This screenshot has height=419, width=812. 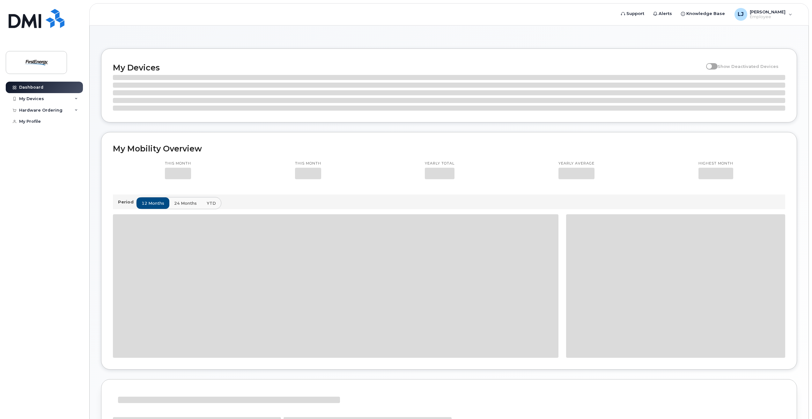 What do you see at coordinates (127, 202) in the screenshot?
I see `p: Period` at bounding box center [127, 202].